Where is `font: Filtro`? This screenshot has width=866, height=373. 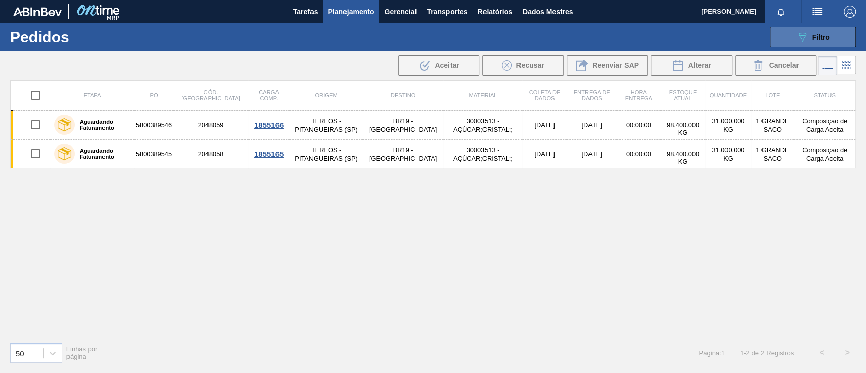 font: Filtro is located at coordinates (821, 37).